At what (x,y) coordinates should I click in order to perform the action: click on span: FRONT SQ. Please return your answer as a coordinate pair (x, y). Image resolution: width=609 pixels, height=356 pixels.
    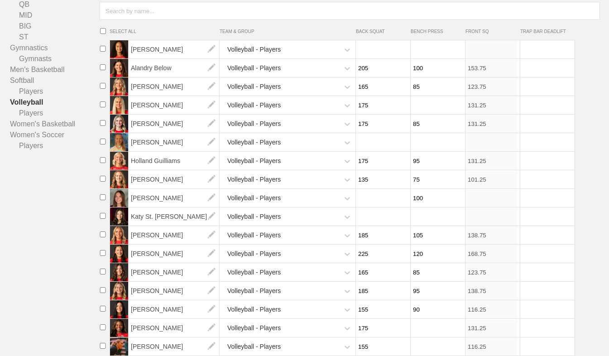
    Looking at the image, I should click on (491, 31).